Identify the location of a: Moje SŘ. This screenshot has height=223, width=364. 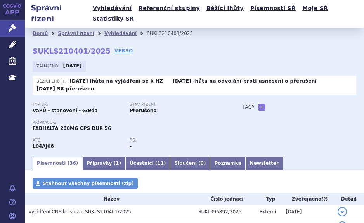
(315, 8).